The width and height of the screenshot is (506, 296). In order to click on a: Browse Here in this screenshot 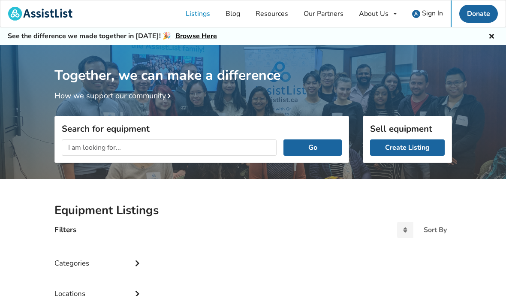, I will do `click(196, 36)`.